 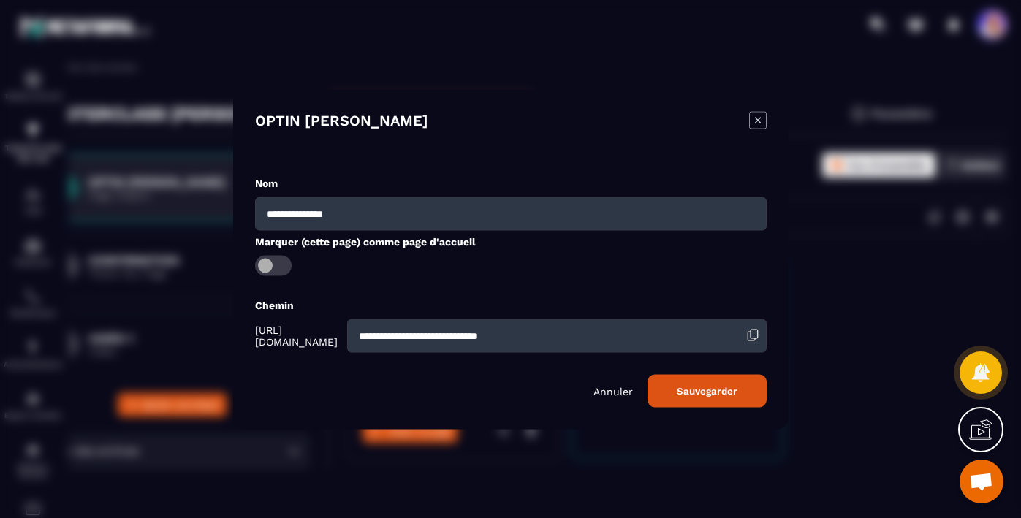 I want to click on label: Nom, so click(x=266, y=183).